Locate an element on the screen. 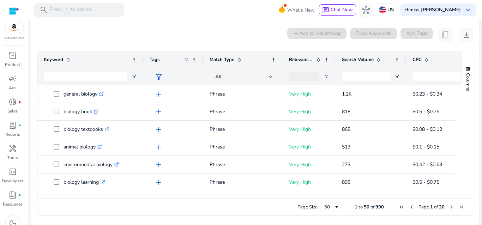  span: Page is located at coordinates (424, 207).